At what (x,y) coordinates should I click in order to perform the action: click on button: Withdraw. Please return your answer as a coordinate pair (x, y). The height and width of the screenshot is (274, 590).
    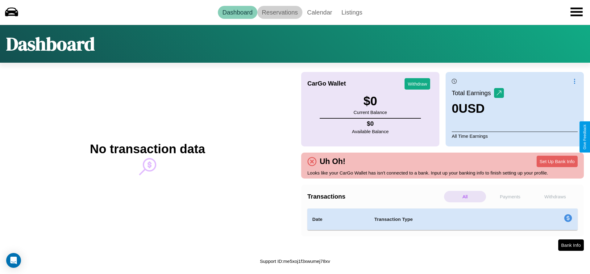
    Looking at the image, I should click on (418, 84).